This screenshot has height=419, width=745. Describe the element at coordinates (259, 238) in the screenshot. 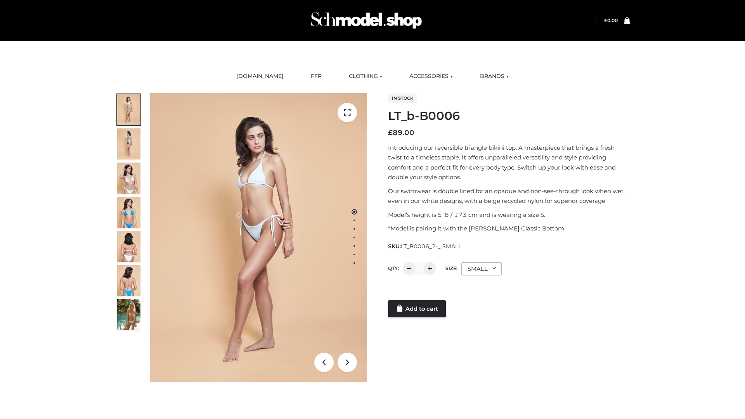

I see `img: ArielClassicBikiniTop_CloudNine_AzureSky_OW114ECO_1` at that location.